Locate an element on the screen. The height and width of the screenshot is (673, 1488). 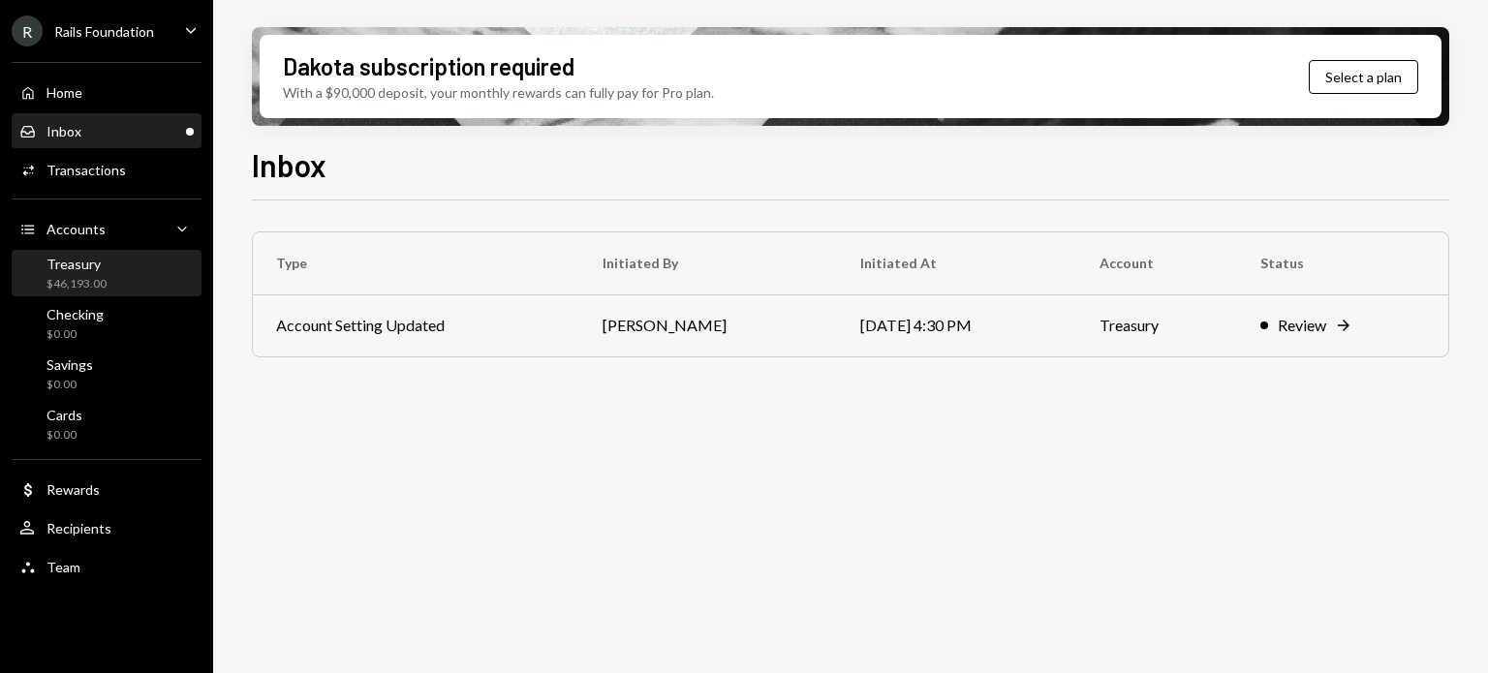
a: Transactions is located at coordinates (107, 170).